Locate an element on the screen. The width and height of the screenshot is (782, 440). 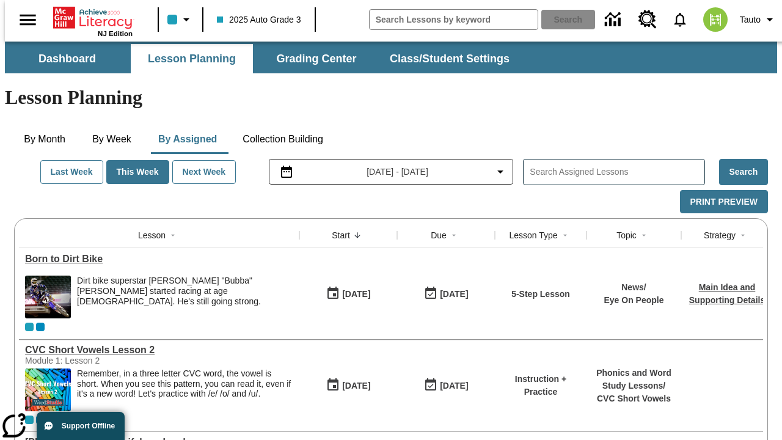
p: Remember, in a three letter CVC word, the vowel is short. When you see this pattern, you can read... is located at coordinates (185, 383).